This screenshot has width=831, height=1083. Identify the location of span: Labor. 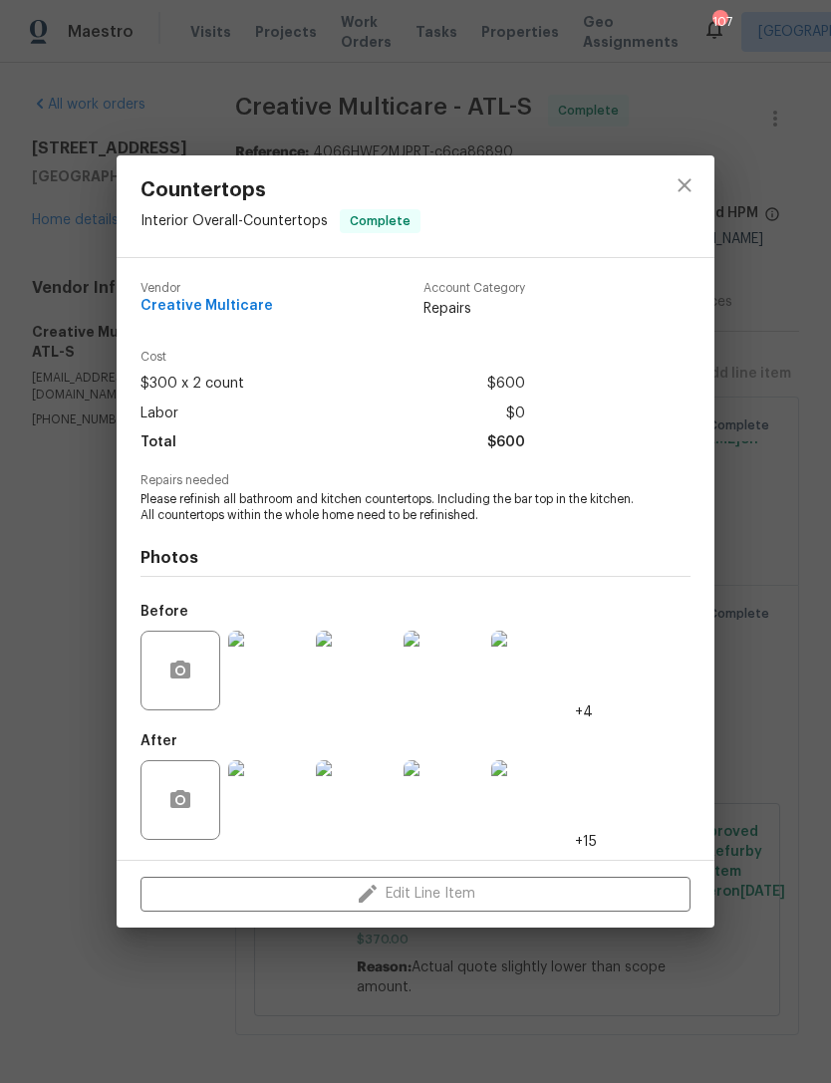
(159, 413).